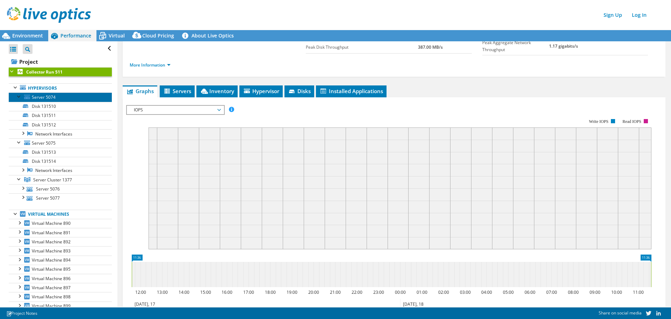  Describe the element at coordinates (44, 72) in the screenshot. I see `b: Collector Run 511` at that location.